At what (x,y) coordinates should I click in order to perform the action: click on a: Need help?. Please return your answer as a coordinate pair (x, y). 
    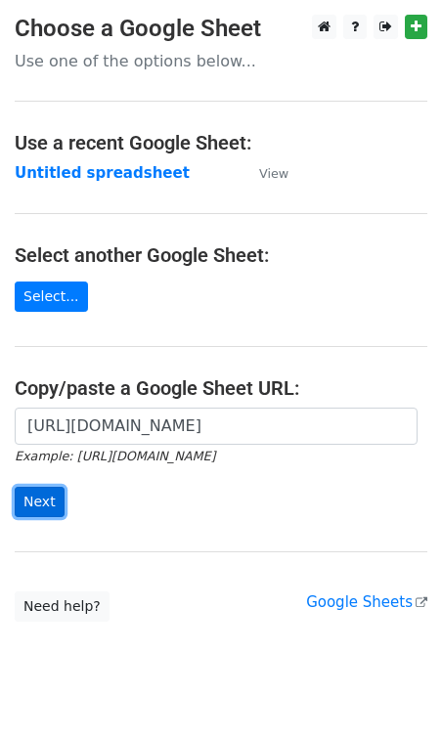
    Looking at the image, I should click on (62, 606).